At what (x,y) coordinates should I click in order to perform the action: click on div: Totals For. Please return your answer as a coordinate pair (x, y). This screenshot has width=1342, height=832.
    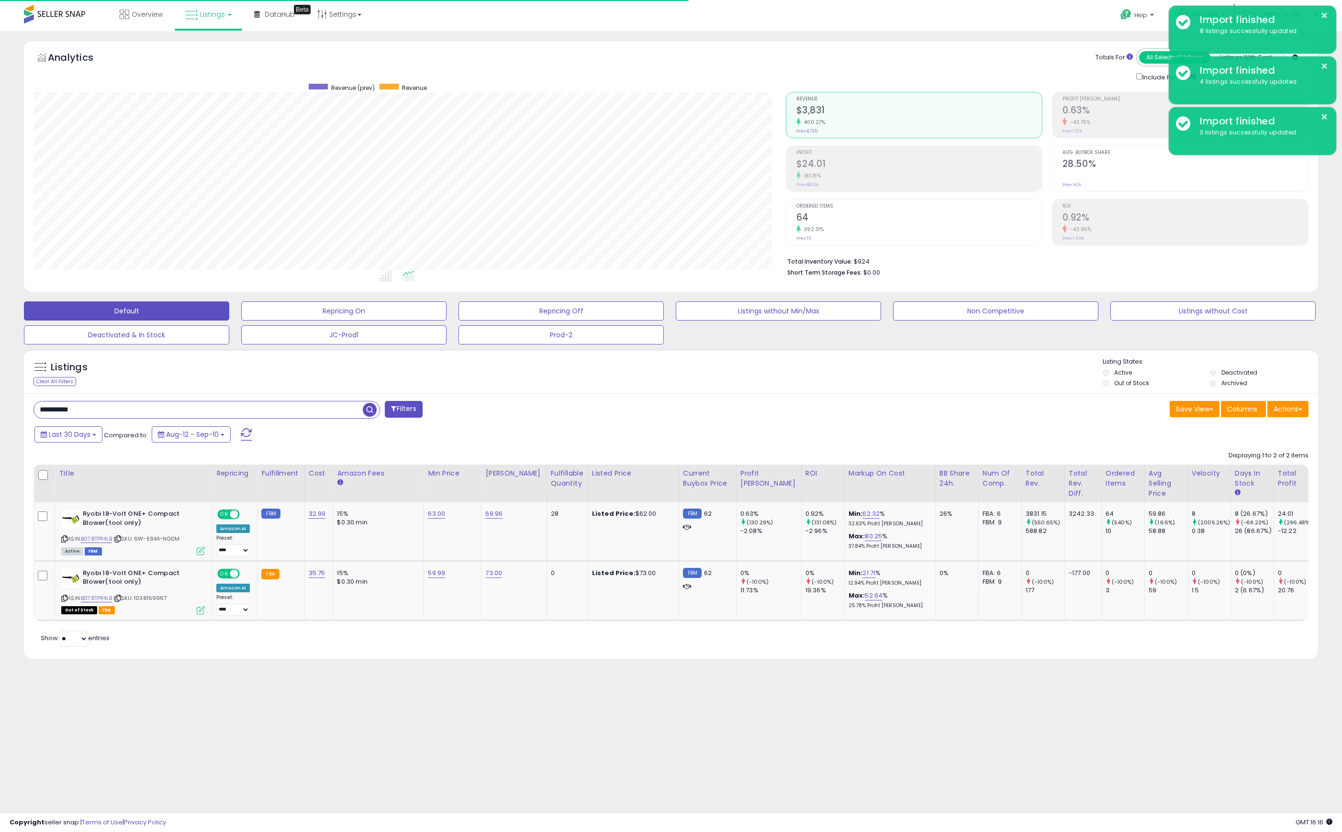
    Looking at the image, I should click on (1114, 57).